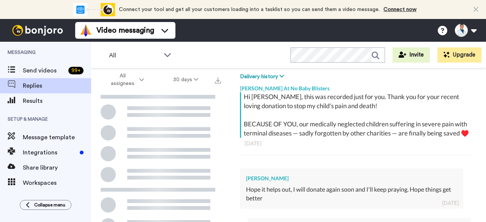 Image resolution: width=486 pixels, height=222 pixels. What do you see at coordinates (44, 71) in the screenshot?
I see `span: Send videos` at bounding box center [44, 71].